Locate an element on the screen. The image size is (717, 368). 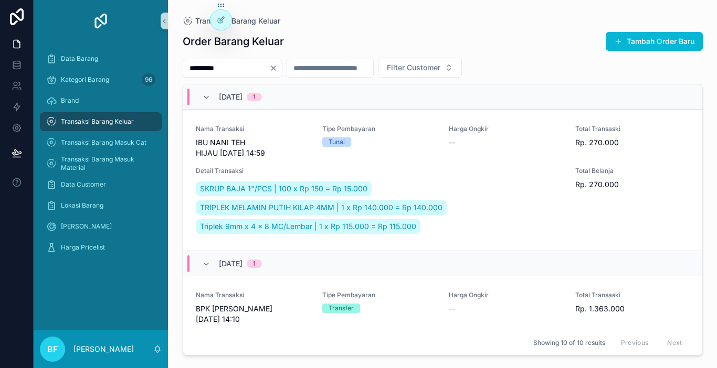
a: Data Barang is located at coordinates (101, 59).